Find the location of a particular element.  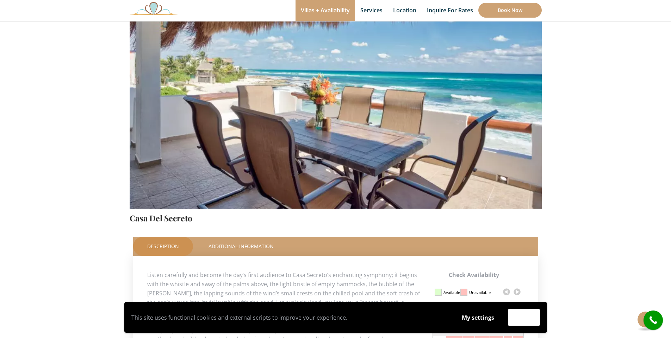

a: Book Now is located at coordinates (510, 10).